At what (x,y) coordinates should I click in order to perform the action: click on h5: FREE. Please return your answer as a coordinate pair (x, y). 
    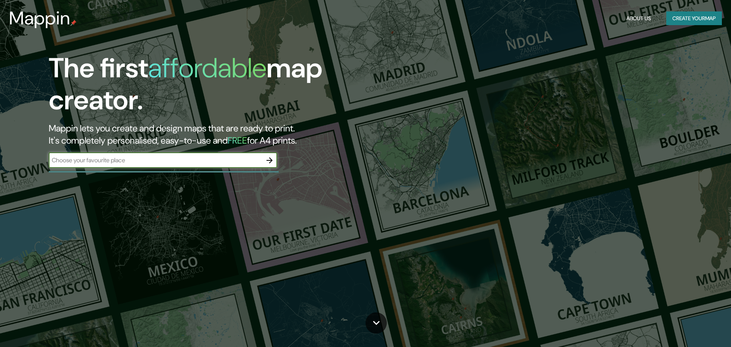
    Looking at the image, I should click on (237, 140).